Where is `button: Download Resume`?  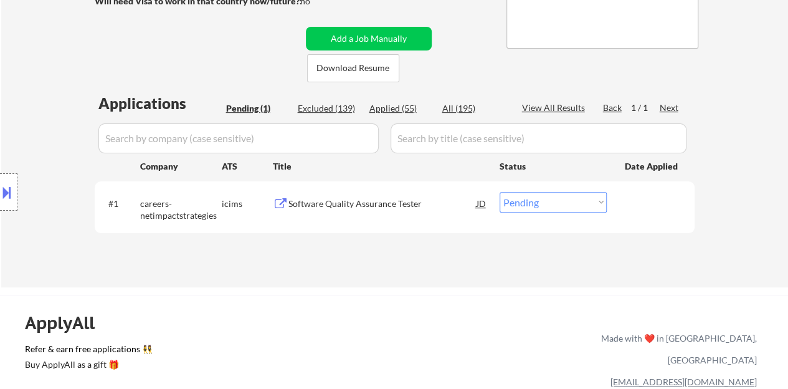 button: Download Resume is located at coordinates (353, 68).